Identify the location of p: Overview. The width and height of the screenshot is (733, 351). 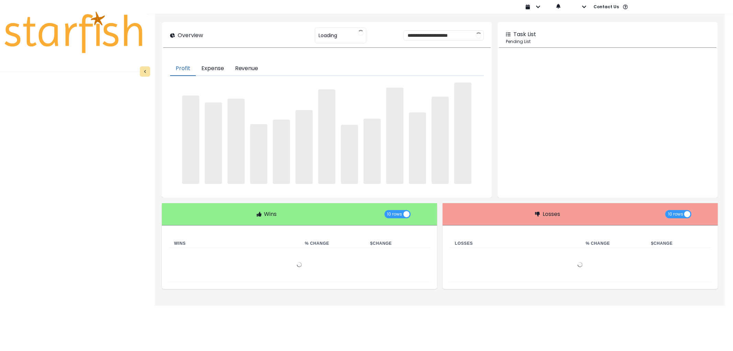
(190, 35).